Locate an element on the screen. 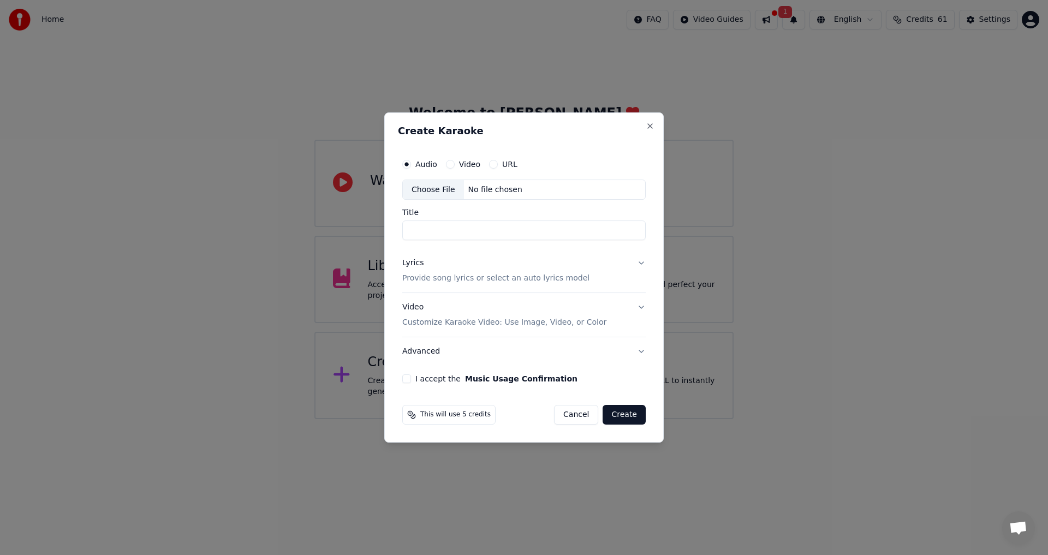  label: Title is located at coordinates (524, 213).